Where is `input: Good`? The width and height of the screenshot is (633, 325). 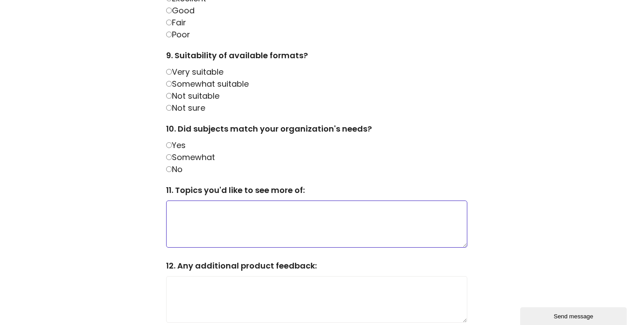
input: Good is located at coordinates (169, 10).